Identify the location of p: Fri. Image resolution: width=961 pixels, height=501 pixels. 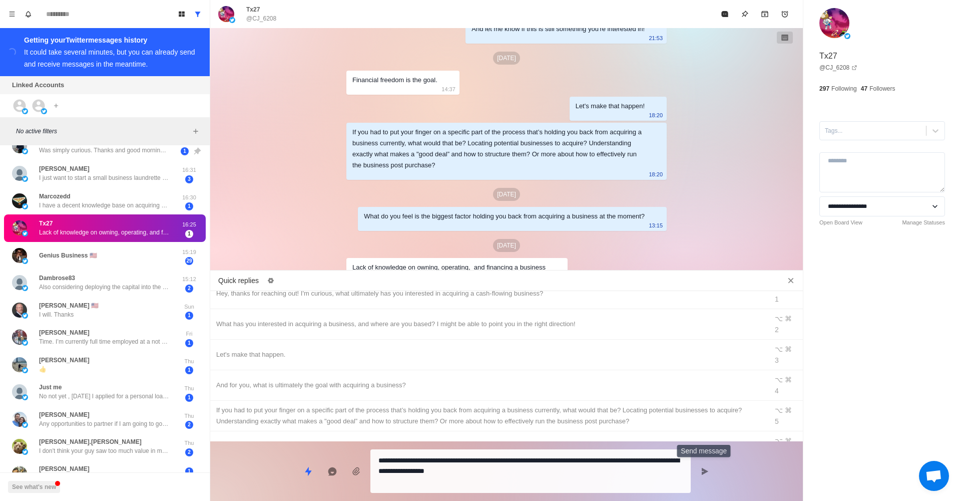
(189, 333).